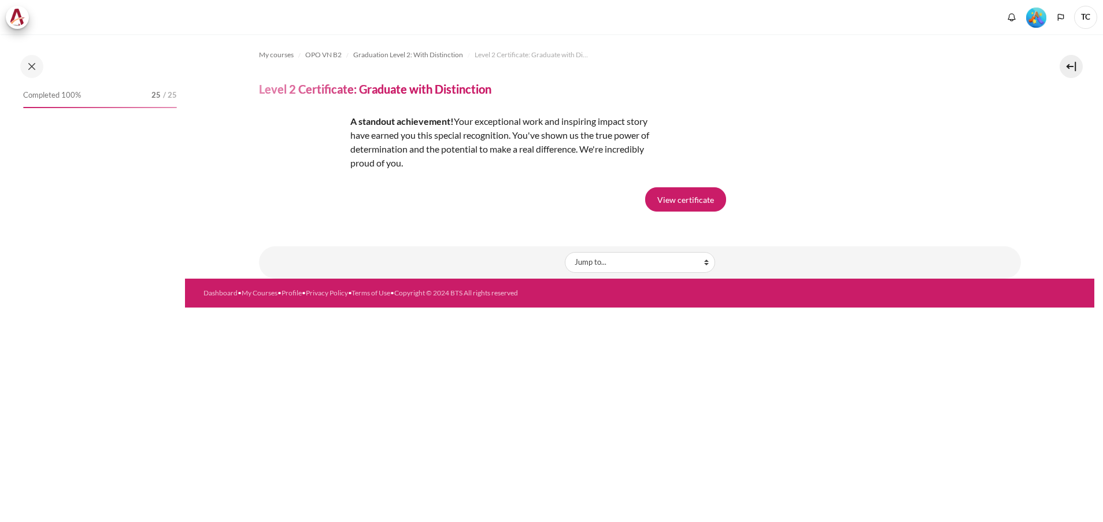 The width and height of the screenshot is (1103, 522). What do you see at coordinates (52, 95) in the screenshot?
I see `span: Completed 100%` at bounding box center [52, 95].